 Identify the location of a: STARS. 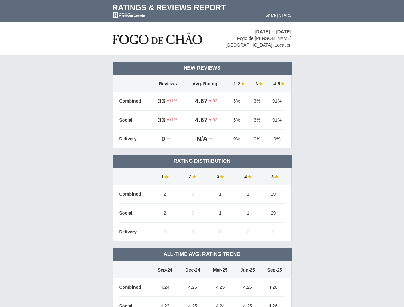
(285, 15).